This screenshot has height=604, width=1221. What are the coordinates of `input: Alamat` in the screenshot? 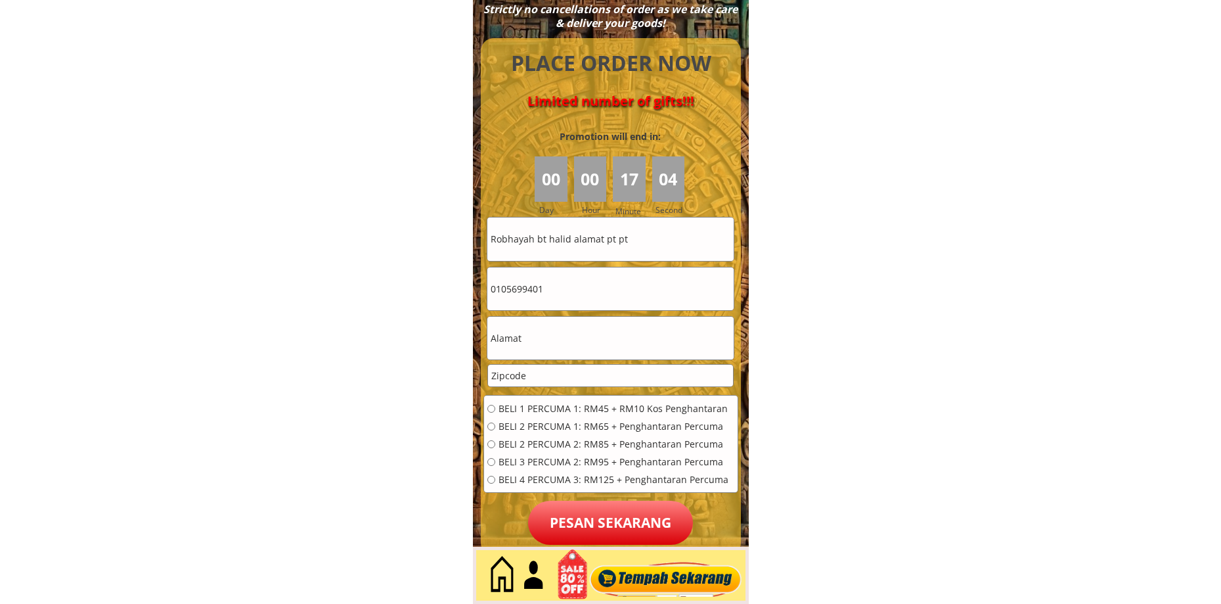 It's located at (610, 338).